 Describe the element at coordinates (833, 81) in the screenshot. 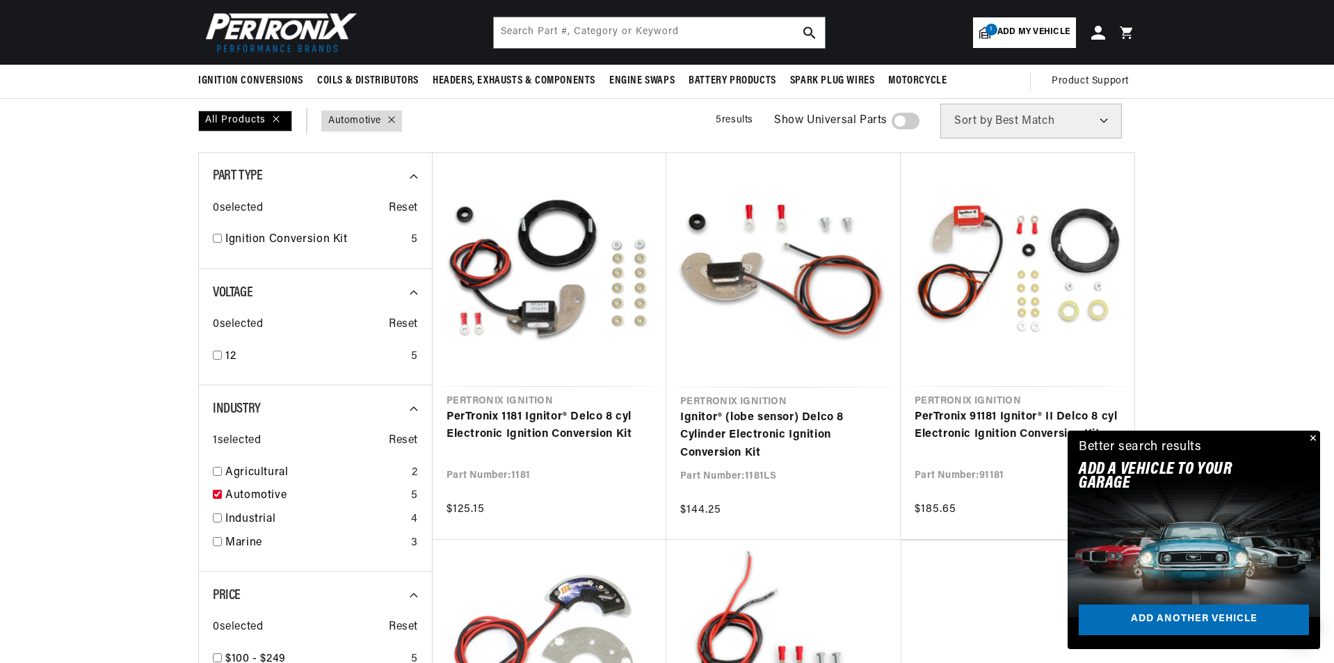

I see `summary: Spark Plug Wires` at that location.